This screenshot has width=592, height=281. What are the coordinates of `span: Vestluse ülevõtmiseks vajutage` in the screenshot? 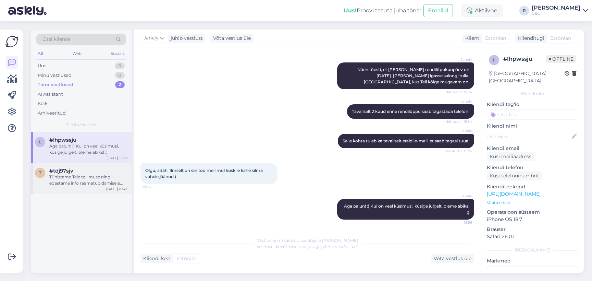 It's located at (308, 246).